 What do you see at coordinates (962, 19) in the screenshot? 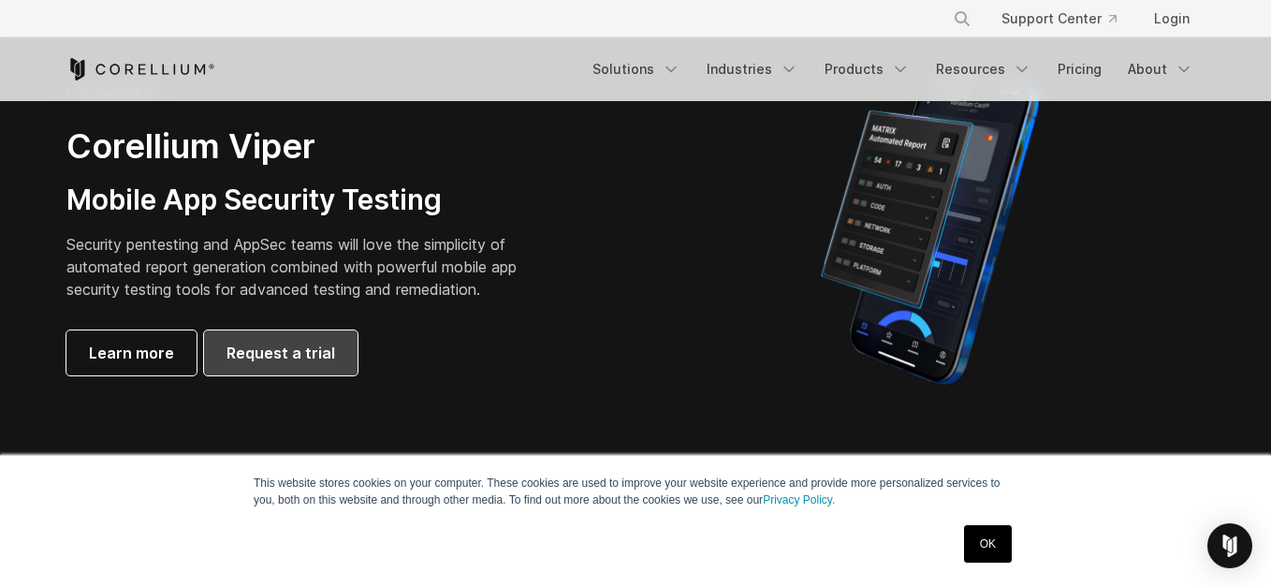
I see `button: Search` at bounding box center [962, 19].